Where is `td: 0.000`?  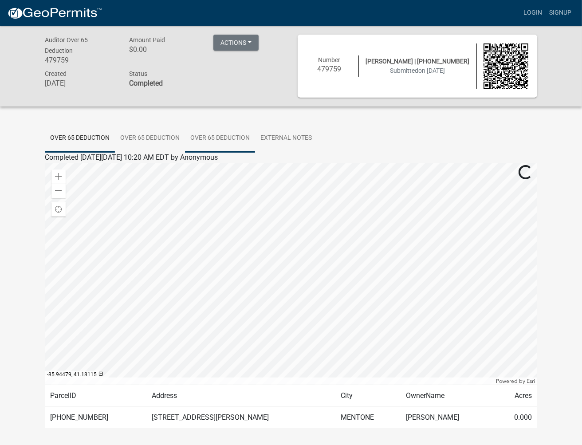
td: 0.000 is located at coordinates (516, 417).